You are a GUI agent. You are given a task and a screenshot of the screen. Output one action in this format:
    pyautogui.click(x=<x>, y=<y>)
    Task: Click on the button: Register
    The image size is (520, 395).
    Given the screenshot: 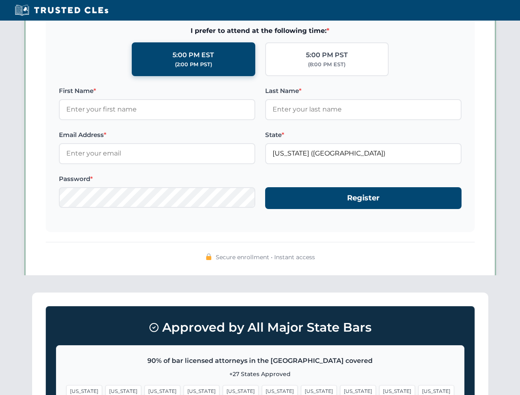 What is the action you would take?
    pyautogui.click(x=363, y=198)
    